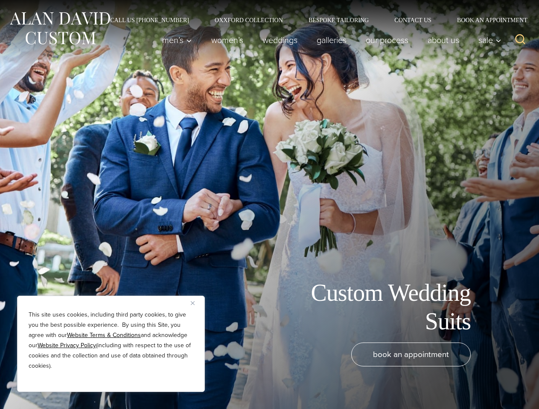 This screenshot has height=409, width=539. Describe the element at coordinates (104, 335) in the screenshot. I see `u: Website Terms & Conditions` at that location.